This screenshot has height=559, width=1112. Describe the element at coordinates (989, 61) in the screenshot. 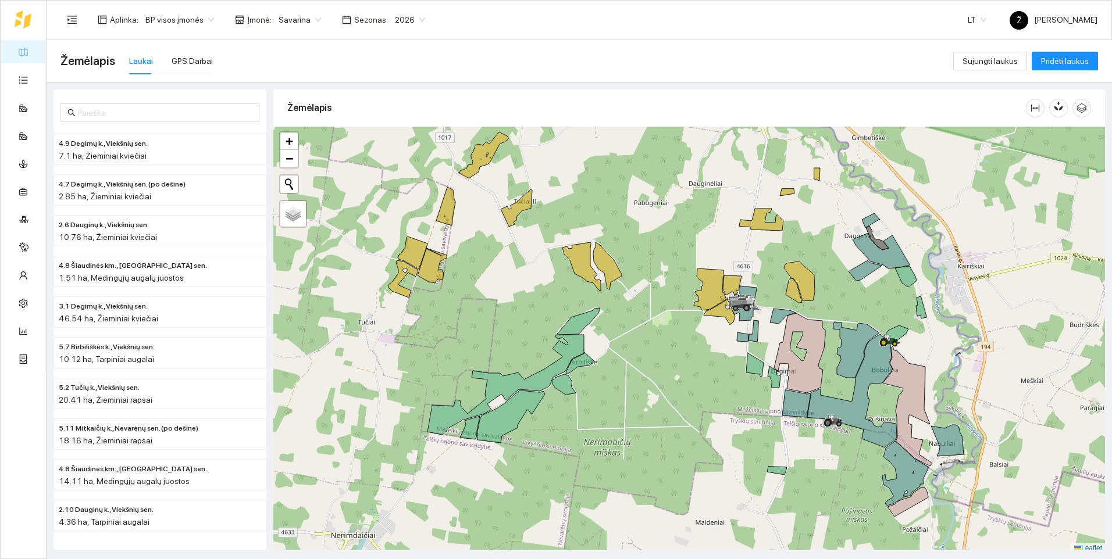

I see `button: Sujungti laukus` at that location.